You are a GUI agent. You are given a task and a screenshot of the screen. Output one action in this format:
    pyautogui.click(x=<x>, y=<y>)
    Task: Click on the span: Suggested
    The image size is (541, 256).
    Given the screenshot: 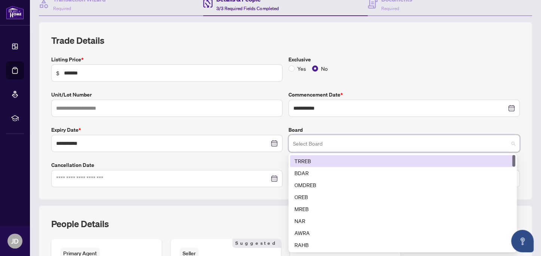 What is the action you would take?
    pyautogui.click(x=257, y=243)
    